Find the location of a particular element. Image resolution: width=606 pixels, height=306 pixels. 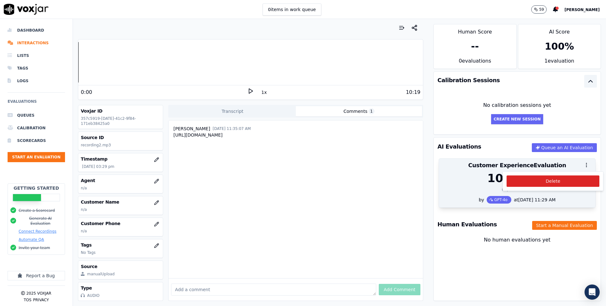

button: Queue an AI Evaluation is located at coordinates (565, 147).